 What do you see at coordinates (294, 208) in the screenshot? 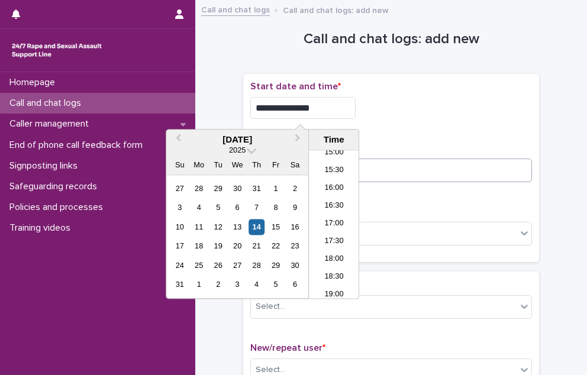
I see `div: Choose Saturday, August 9th, 2025` at bounding box center [294, 208].